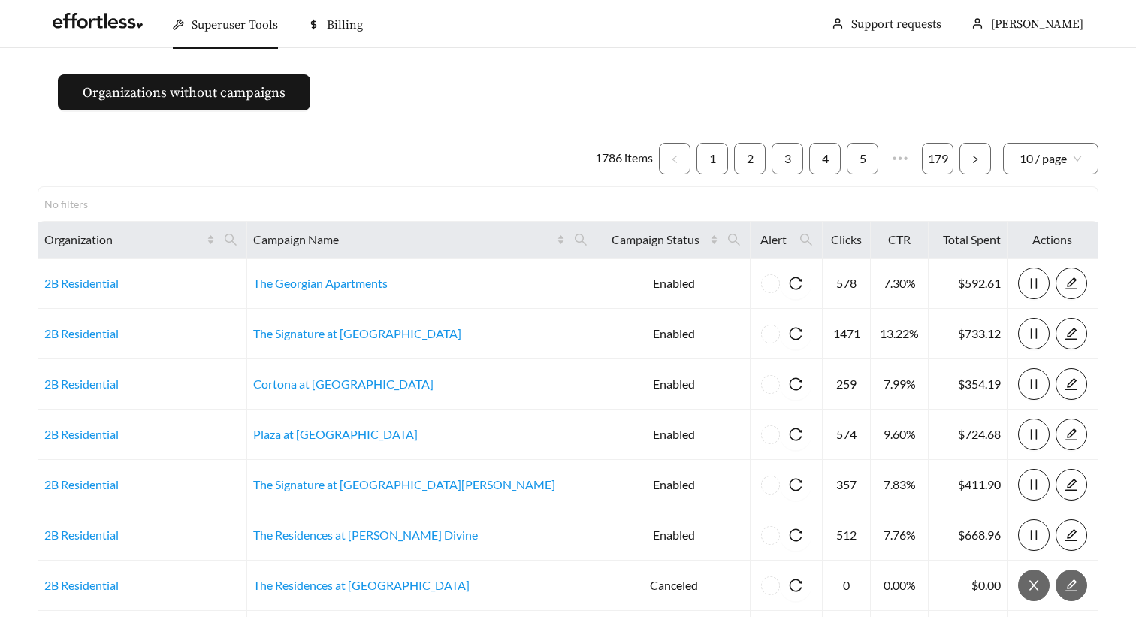 The height and width of the screenshot is (617, 1136). I want to click on span: right, so click(975, 159).